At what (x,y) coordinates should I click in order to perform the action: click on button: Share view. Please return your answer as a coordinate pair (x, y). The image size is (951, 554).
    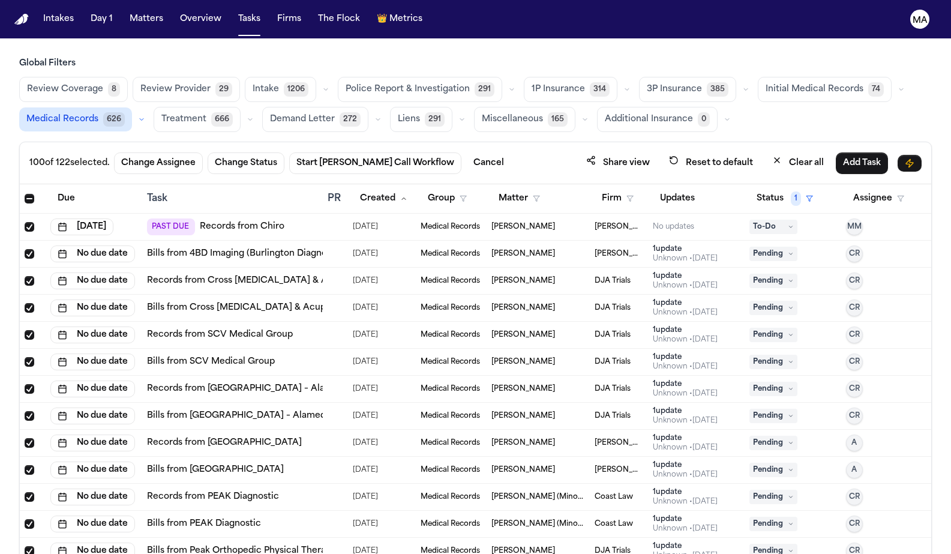
    Looking at the image, I should click on (618, 163).